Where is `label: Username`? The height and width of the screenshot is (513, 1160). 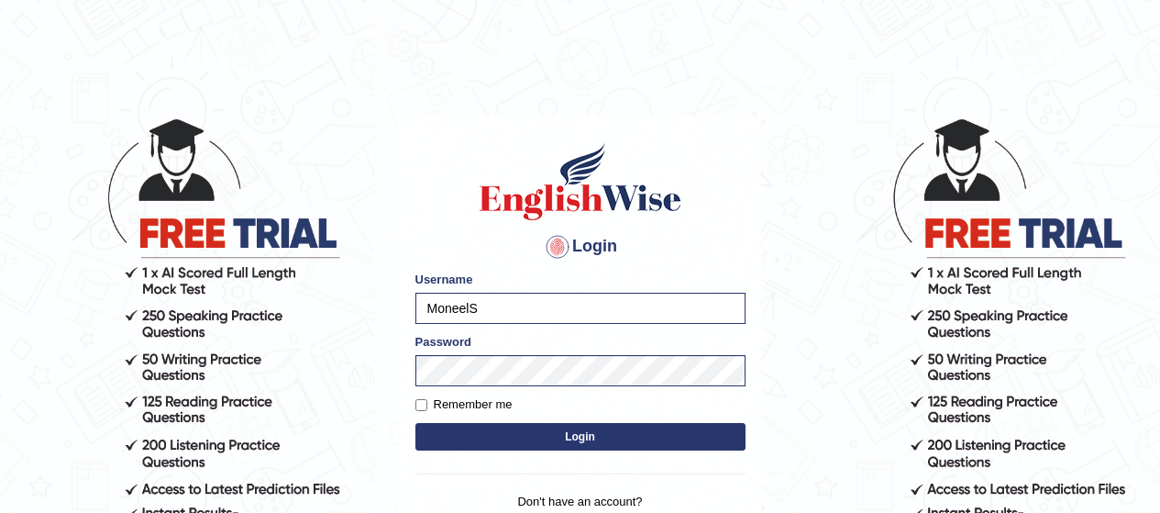
label: Username is located at coordinates (444, 279).